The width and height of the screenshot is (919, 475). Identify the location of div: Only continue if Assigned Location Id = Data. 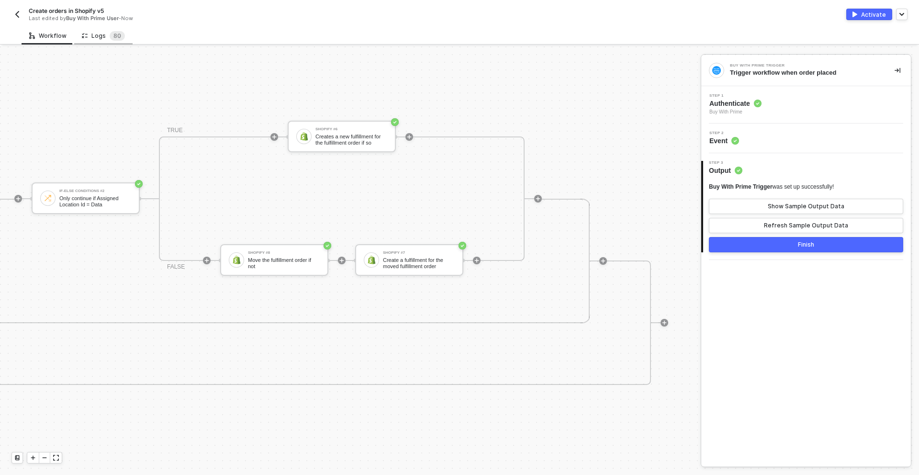
(95, 201).